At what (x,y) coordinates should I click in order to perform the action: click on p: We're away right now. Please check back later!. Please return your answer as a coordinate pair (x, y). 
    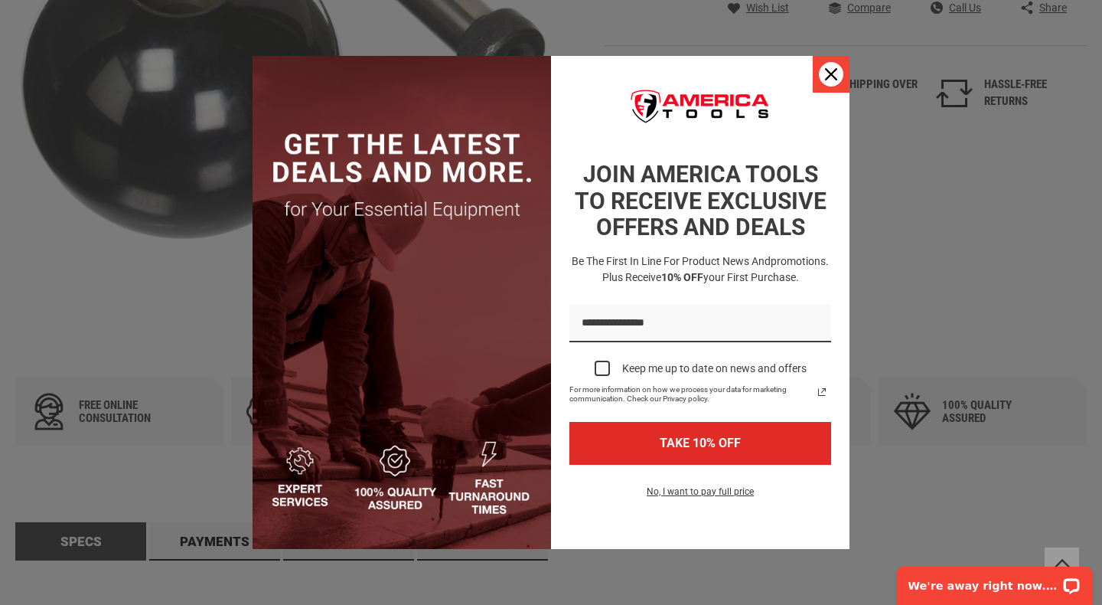
    Looking at the image, I should click on (97, 29).